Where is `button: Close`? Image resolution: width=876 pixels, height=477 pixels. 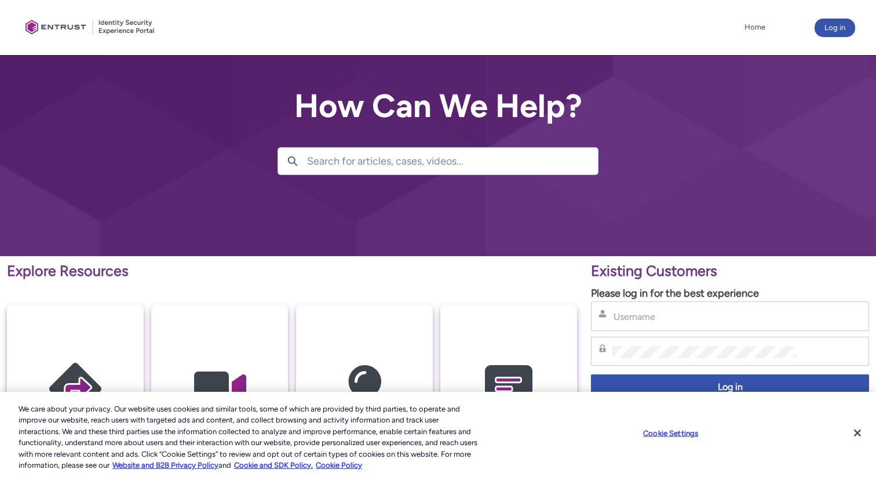
button: Close is located at coordinates (857, 433).